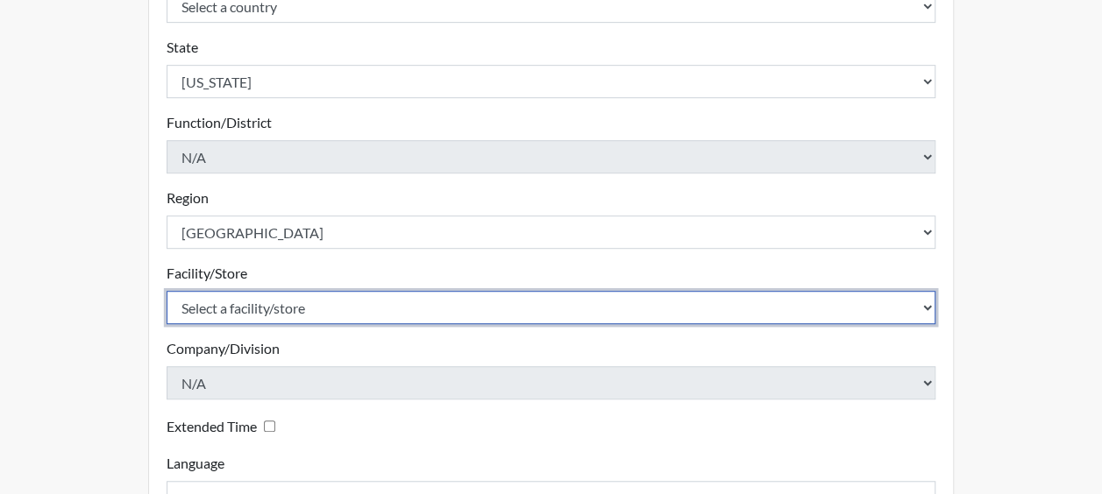  I want to click on label: Region, so click(188, 198).